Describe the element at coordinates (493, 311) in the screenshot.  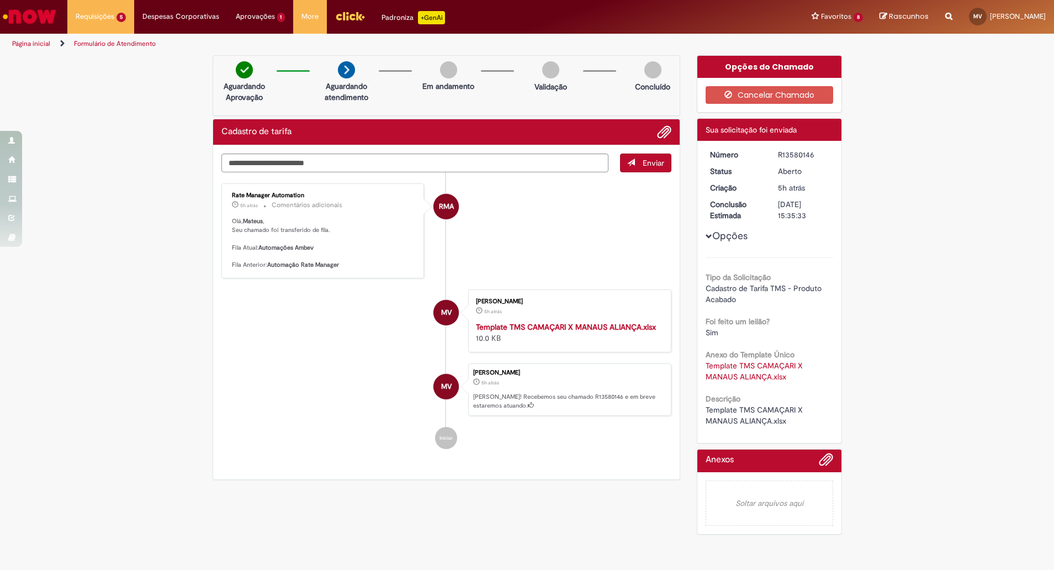
I see `time: 30/09/2025 09:35:26` at that location.